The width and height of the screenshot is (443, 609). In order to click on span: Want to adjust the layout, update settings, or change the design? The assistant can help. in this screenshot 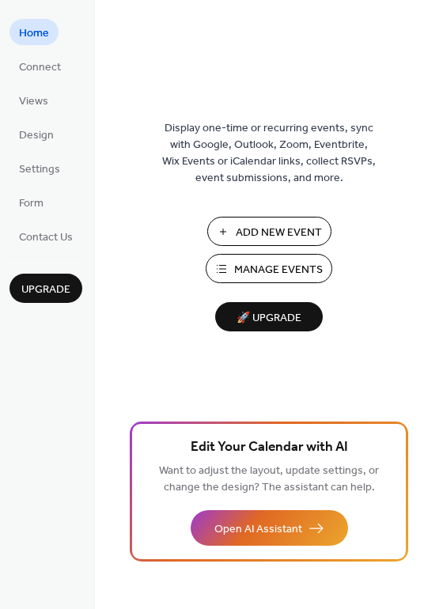, I will do `click(269, 479)`.